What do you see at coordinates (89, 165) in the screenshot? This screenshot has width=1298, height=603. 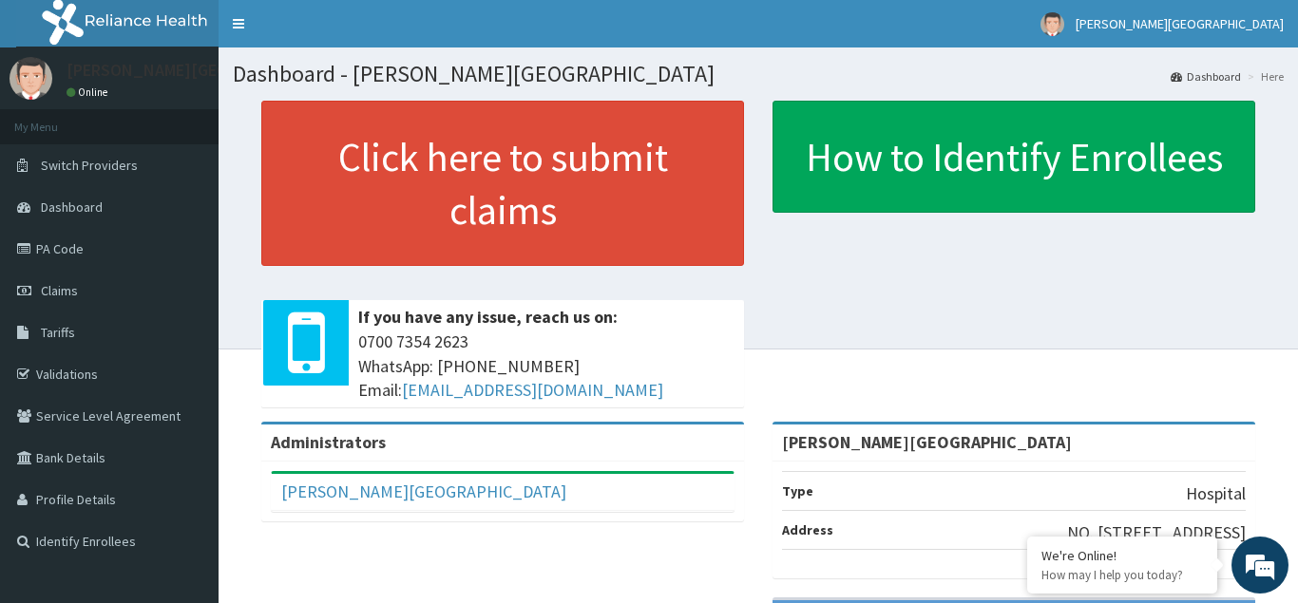 I see `span: Switch Providers` at bounding box center [89, 165].